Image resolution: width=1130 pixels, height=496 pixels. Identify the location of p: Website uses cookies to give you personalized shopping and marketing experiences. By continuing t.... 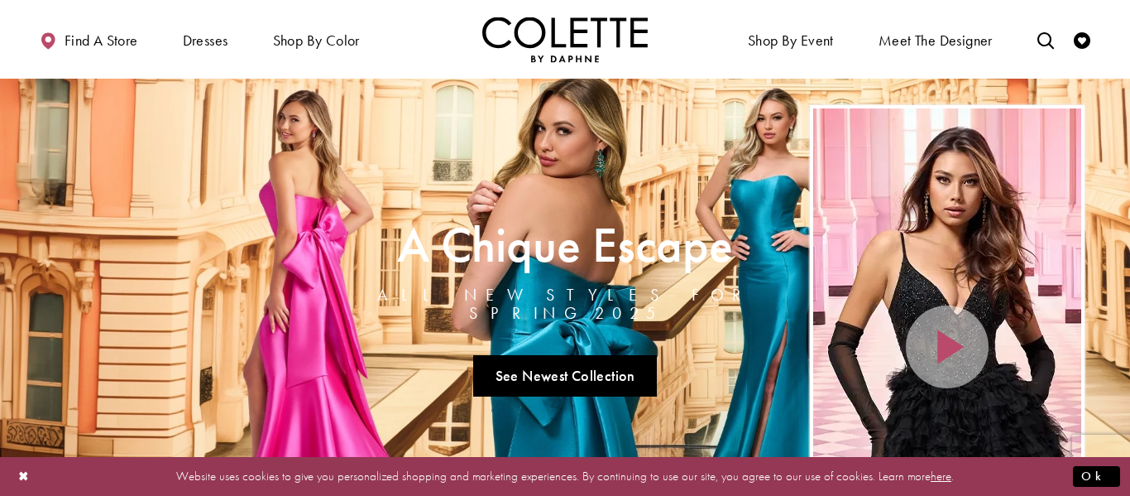
(565, 476).